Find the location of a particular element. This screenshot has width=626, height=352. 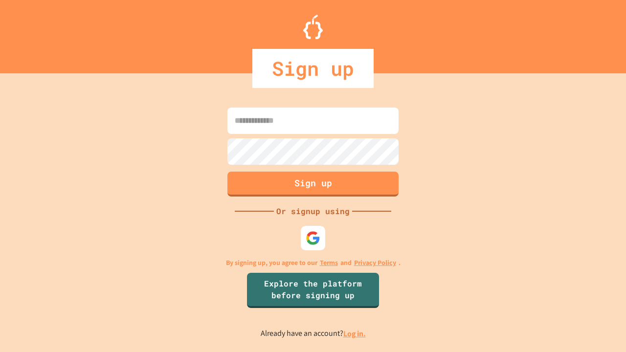

button: Sign up is located at coordinates (313, 184).